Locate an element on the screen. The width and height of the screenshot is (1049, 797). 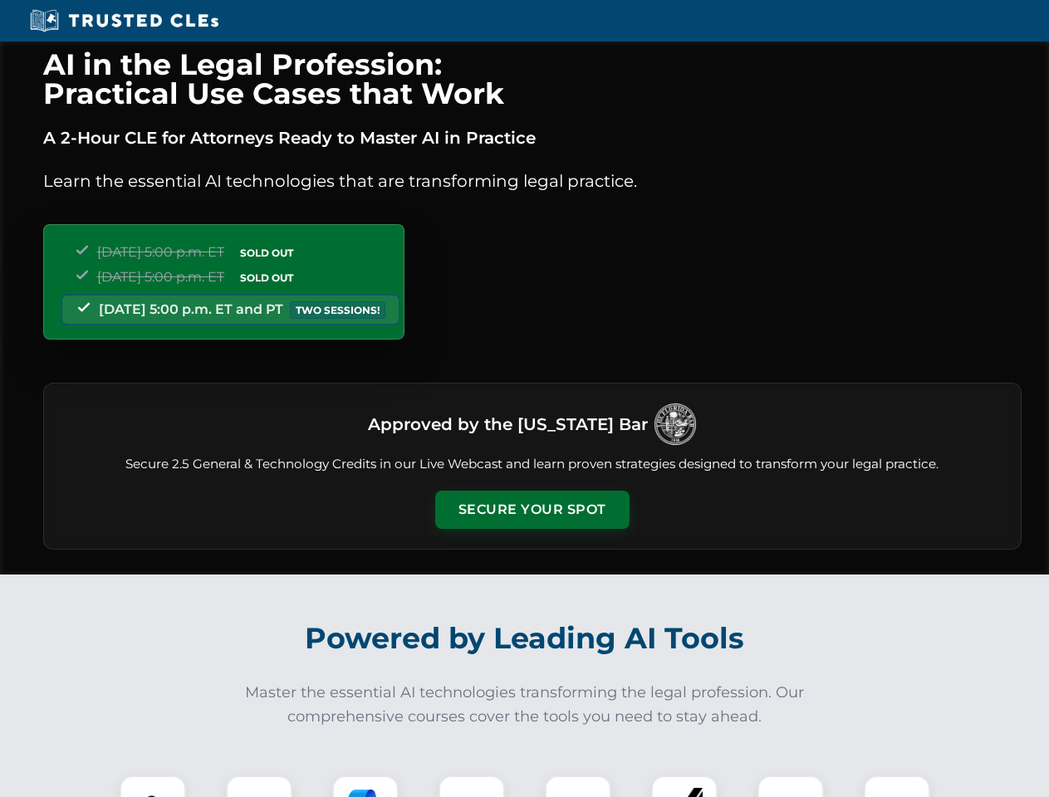
button: Secure Your Spot is located at coordinates (532, 510).